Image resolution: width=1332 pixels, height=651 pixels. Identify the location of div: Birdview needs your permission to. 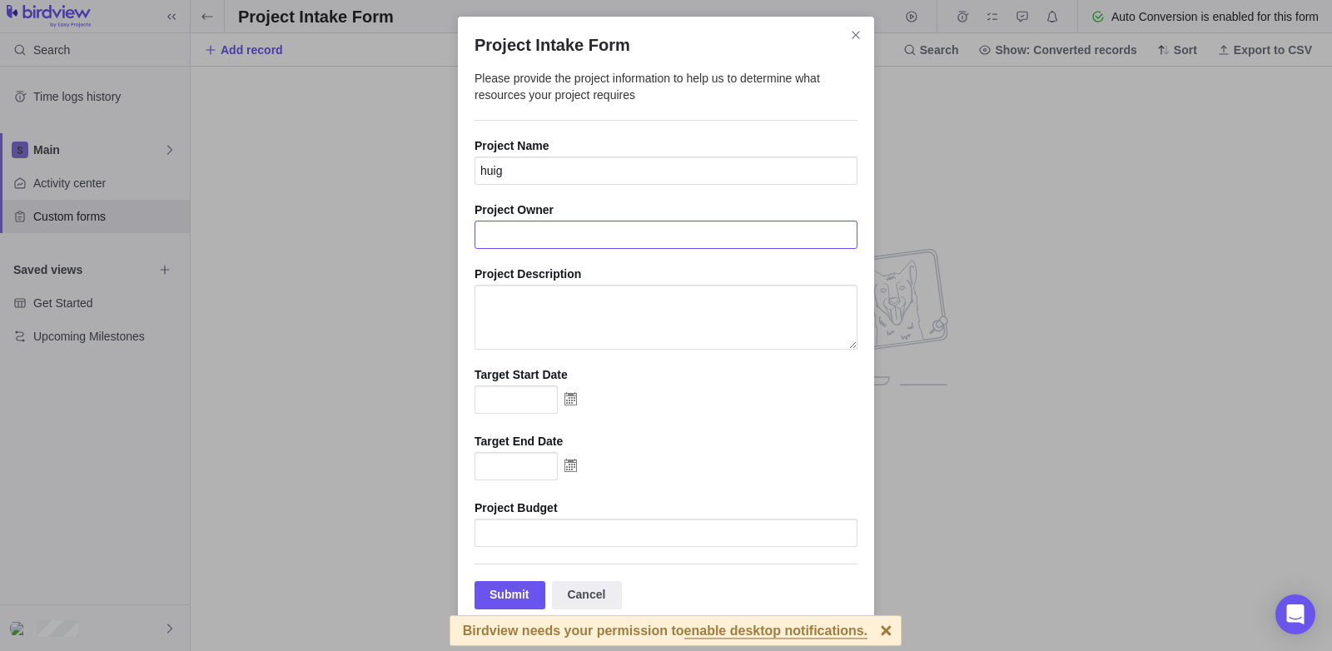
(665, 630).